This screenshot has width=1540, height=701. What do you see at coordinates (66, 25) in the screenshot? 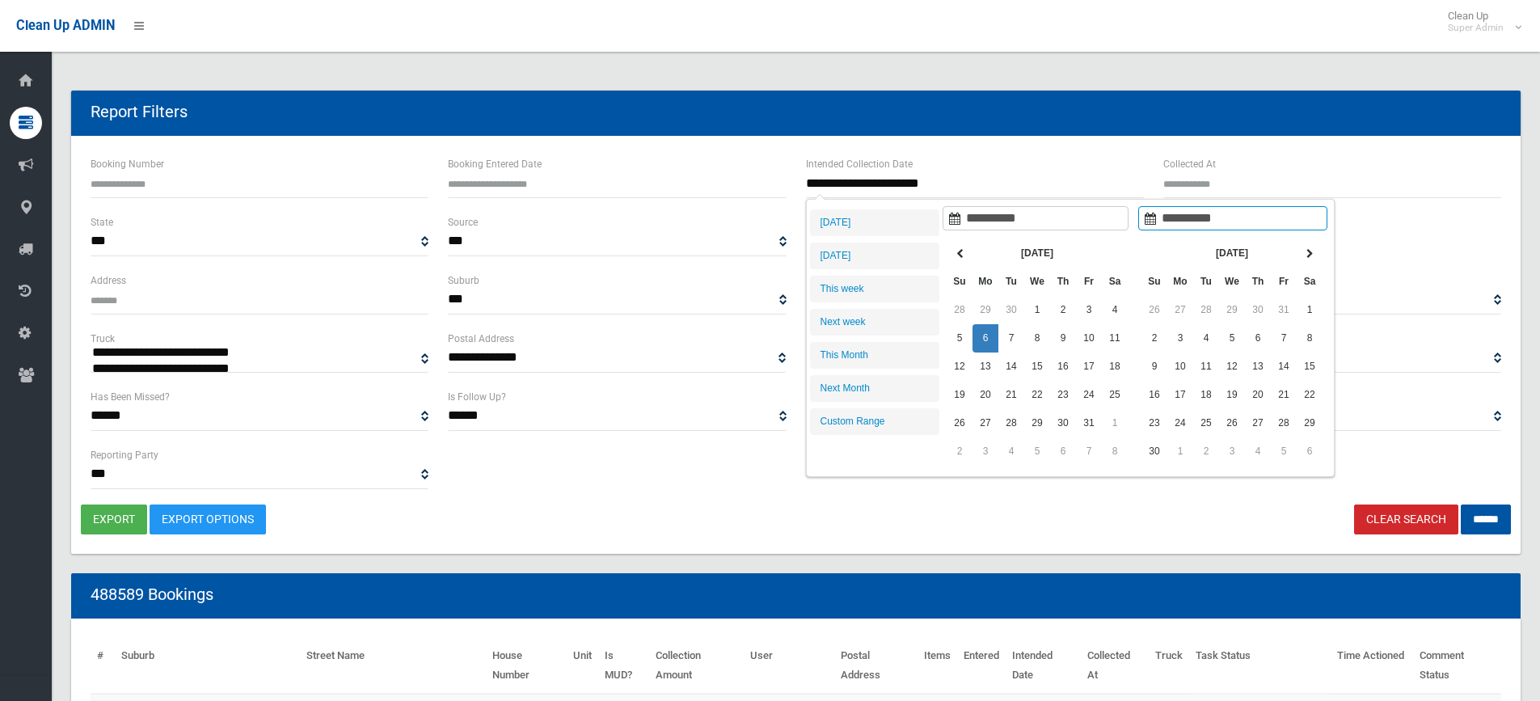
I see `span: Clean Up ADMIN` at bounding box center [66, 25].